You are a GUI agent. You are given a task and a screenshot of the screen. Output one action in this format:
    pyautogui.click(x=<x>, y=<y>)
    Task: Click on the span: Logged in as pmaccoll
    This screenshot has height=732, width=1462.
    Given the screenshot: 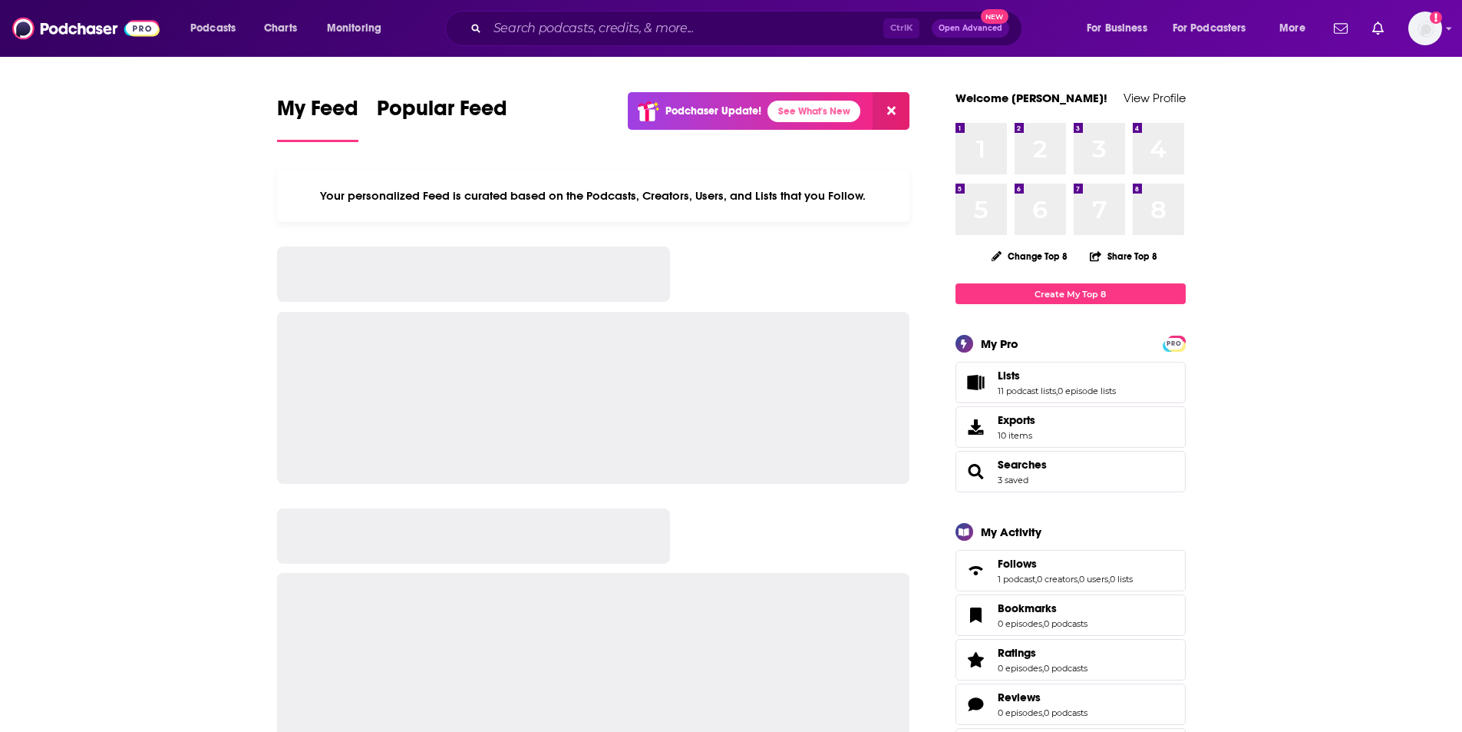 What is the action you would take?
    pyautogui.click(x=1426, y=28)
    